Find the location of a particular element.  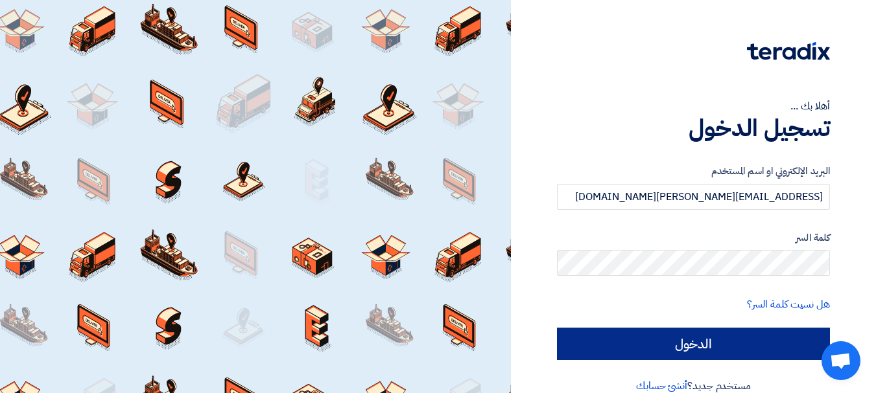

div: Open chat is located at coordinates (841, 361).